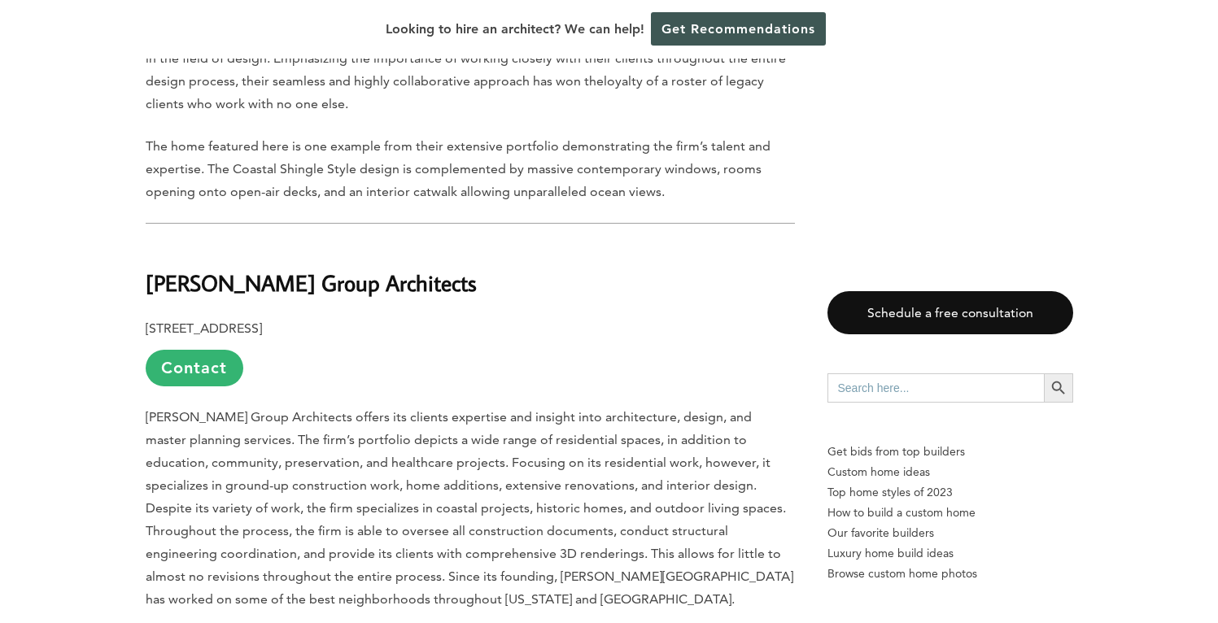 The image size is (1218, 623). Describe the element at coordinates (951, 313) in the screenshot. I see `a: Schedule a free consultation` at that location.